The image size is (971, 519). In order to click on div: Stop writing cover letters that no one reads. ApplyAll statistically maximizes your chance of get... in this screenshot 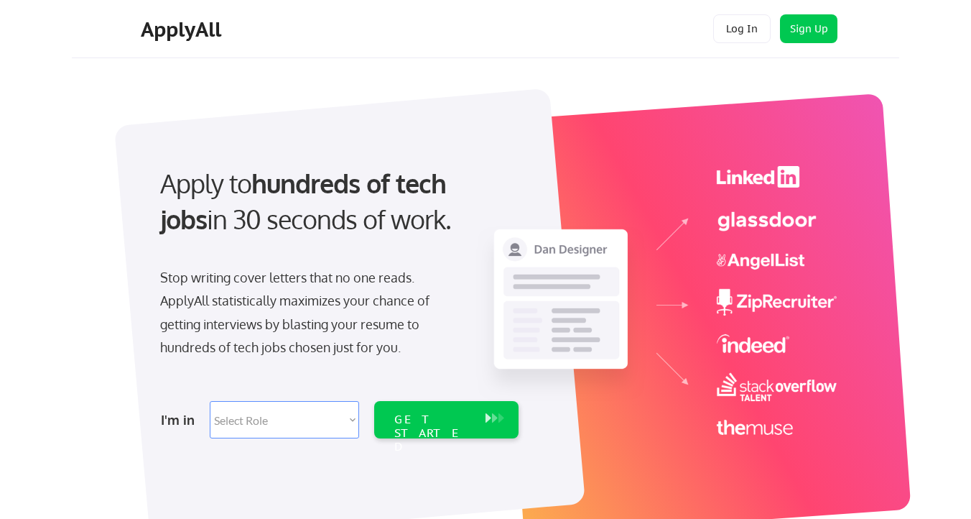, I will do `click(307, 312)`.